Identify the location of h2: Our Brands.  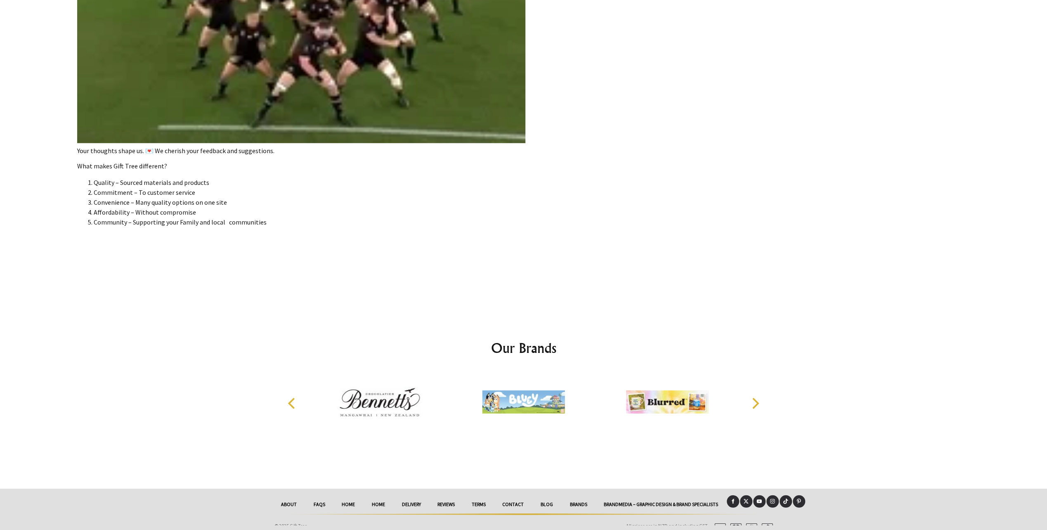
(524, 348).